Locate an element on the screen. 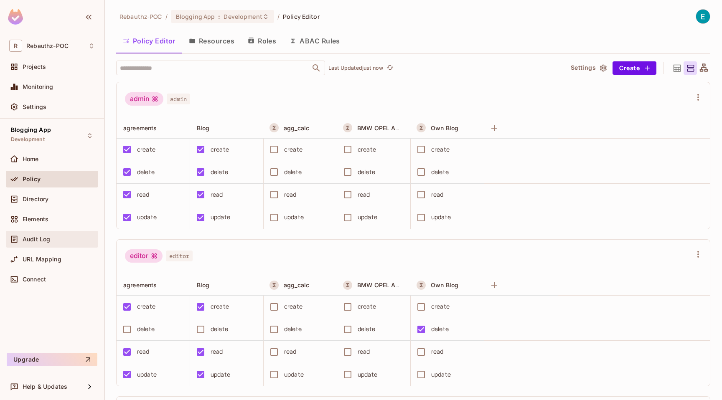 This screenshot has height=400, width=722. button: Policy Editor is located at coordinates (149, 41).